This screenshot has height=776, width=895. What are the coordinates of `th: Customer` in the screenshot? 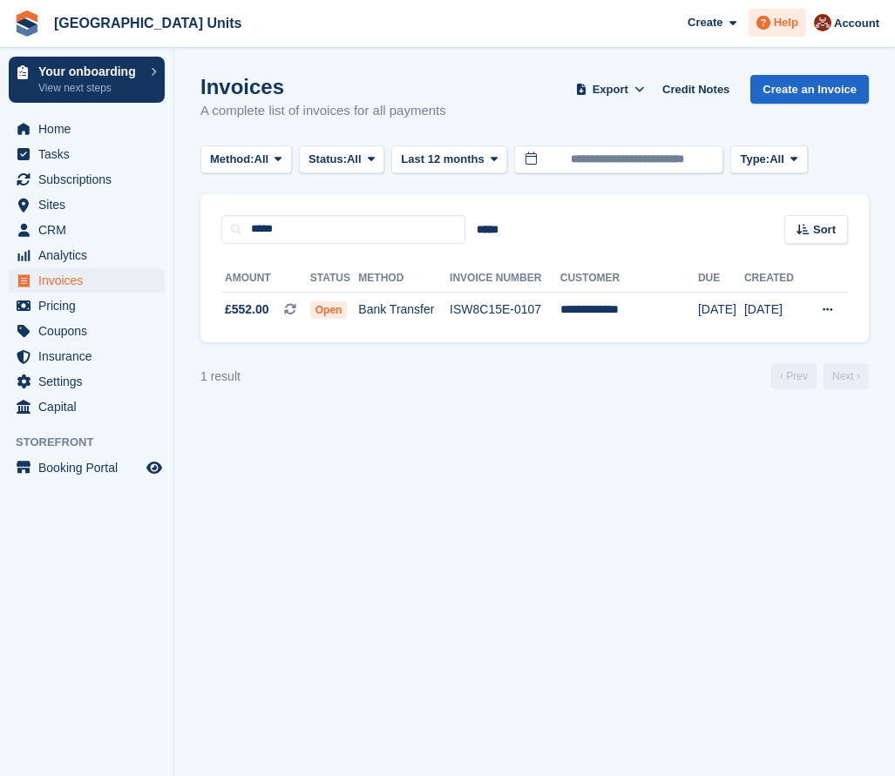 It's located at (629, 279).